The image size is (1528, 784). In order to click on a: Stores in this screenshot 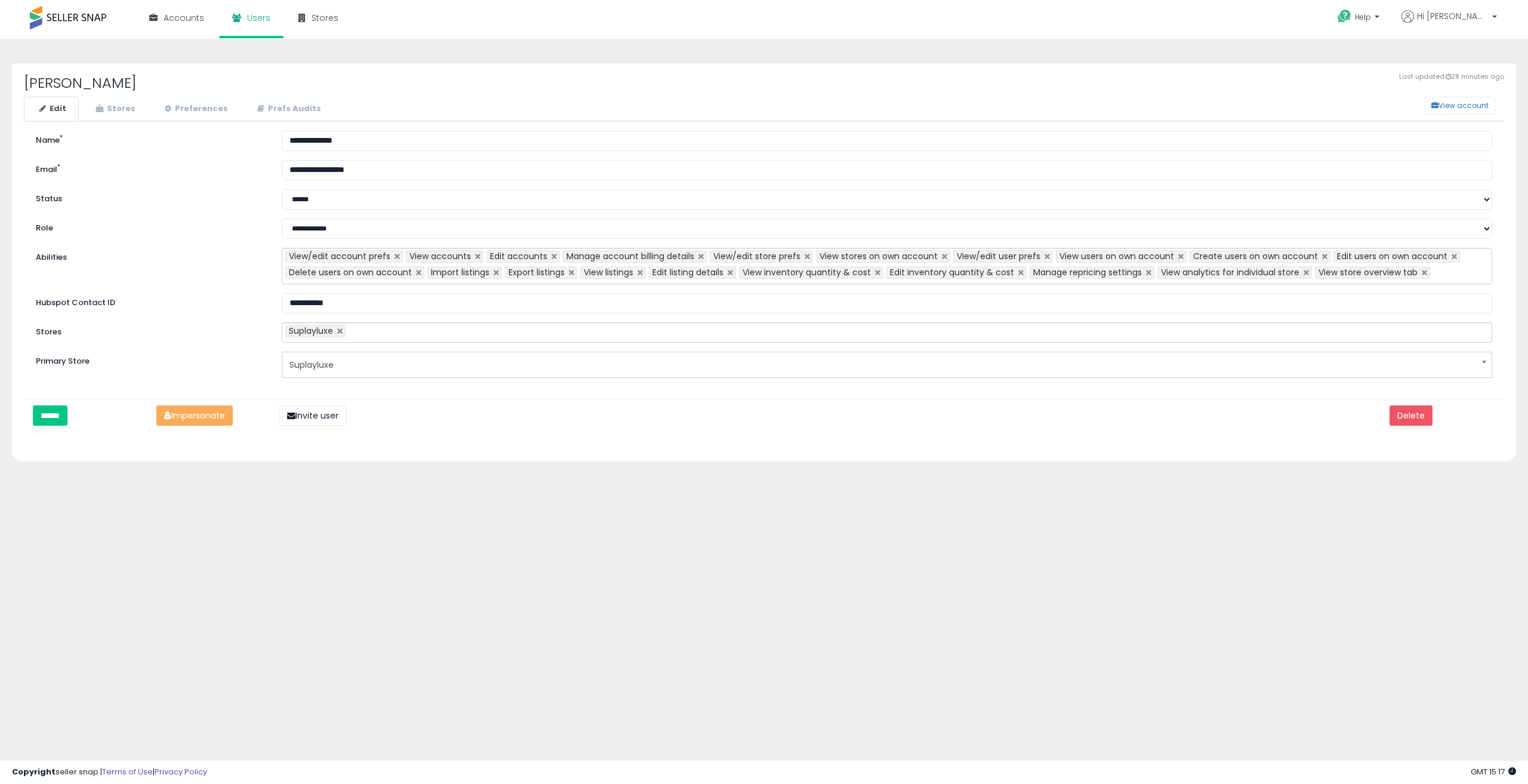, I will do `click(114, 108)`.